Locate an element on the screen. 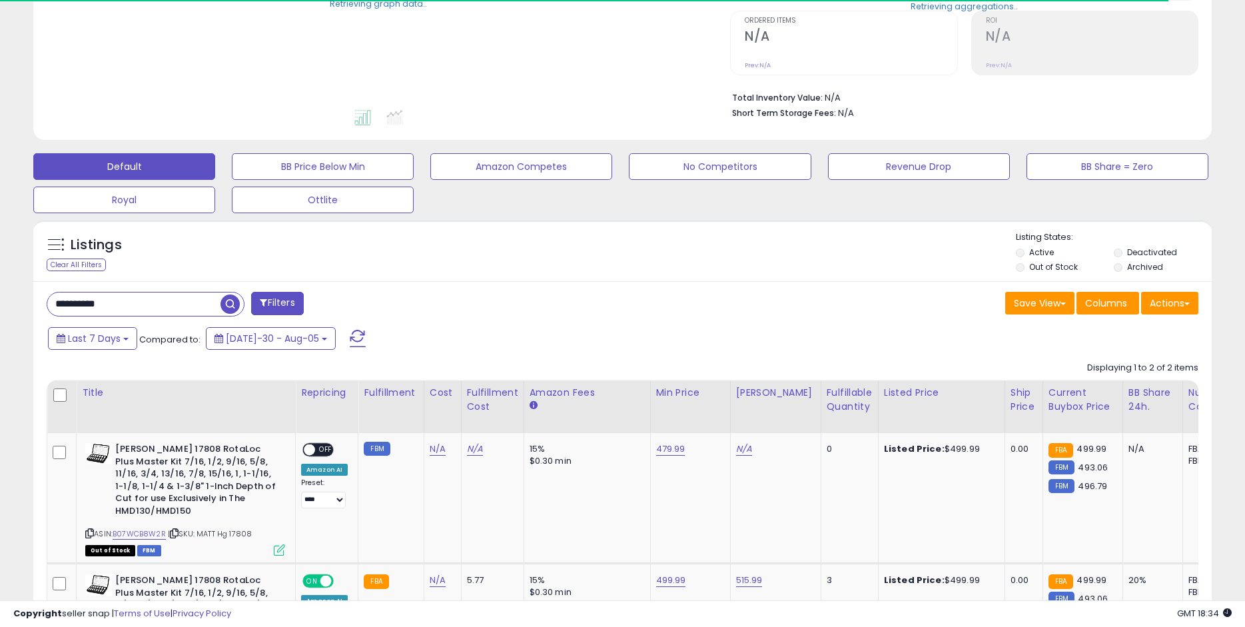  label: Deactivated is located at coordinates (1152, 252).